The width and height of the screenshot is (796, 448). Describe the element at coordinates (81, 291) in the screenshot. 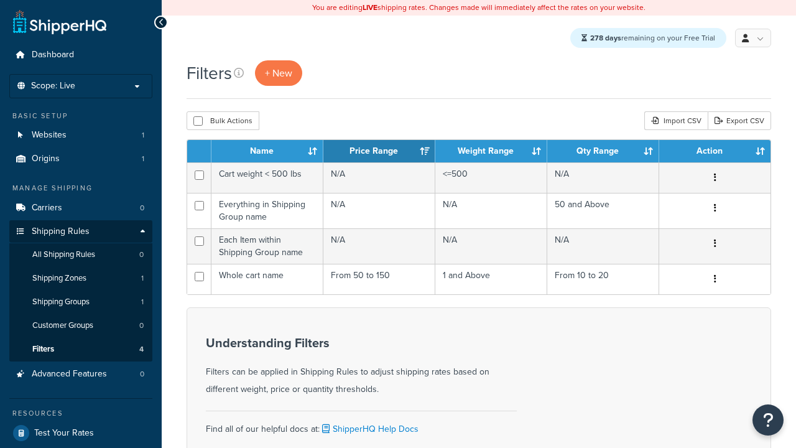

I see `li: Shipping Rules` at that location.